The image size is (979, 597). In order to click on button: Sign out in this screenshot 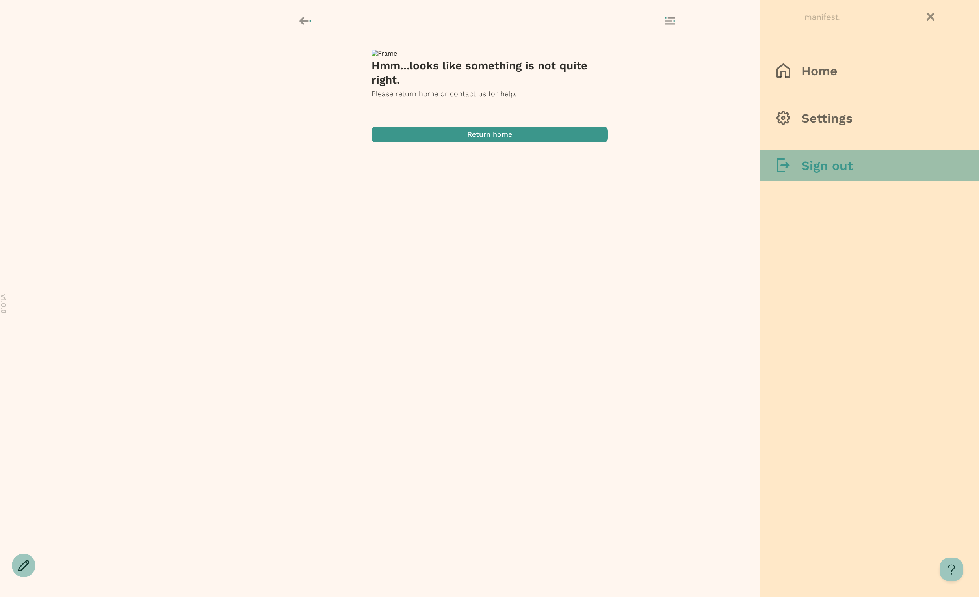, I will do `click(870, 166)`.